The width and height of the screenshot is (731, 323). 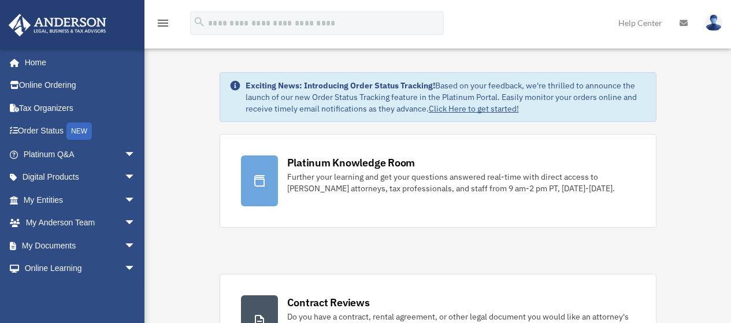 I want to click on a: Billingarrow_drop_down, so click(x=80, y=291).